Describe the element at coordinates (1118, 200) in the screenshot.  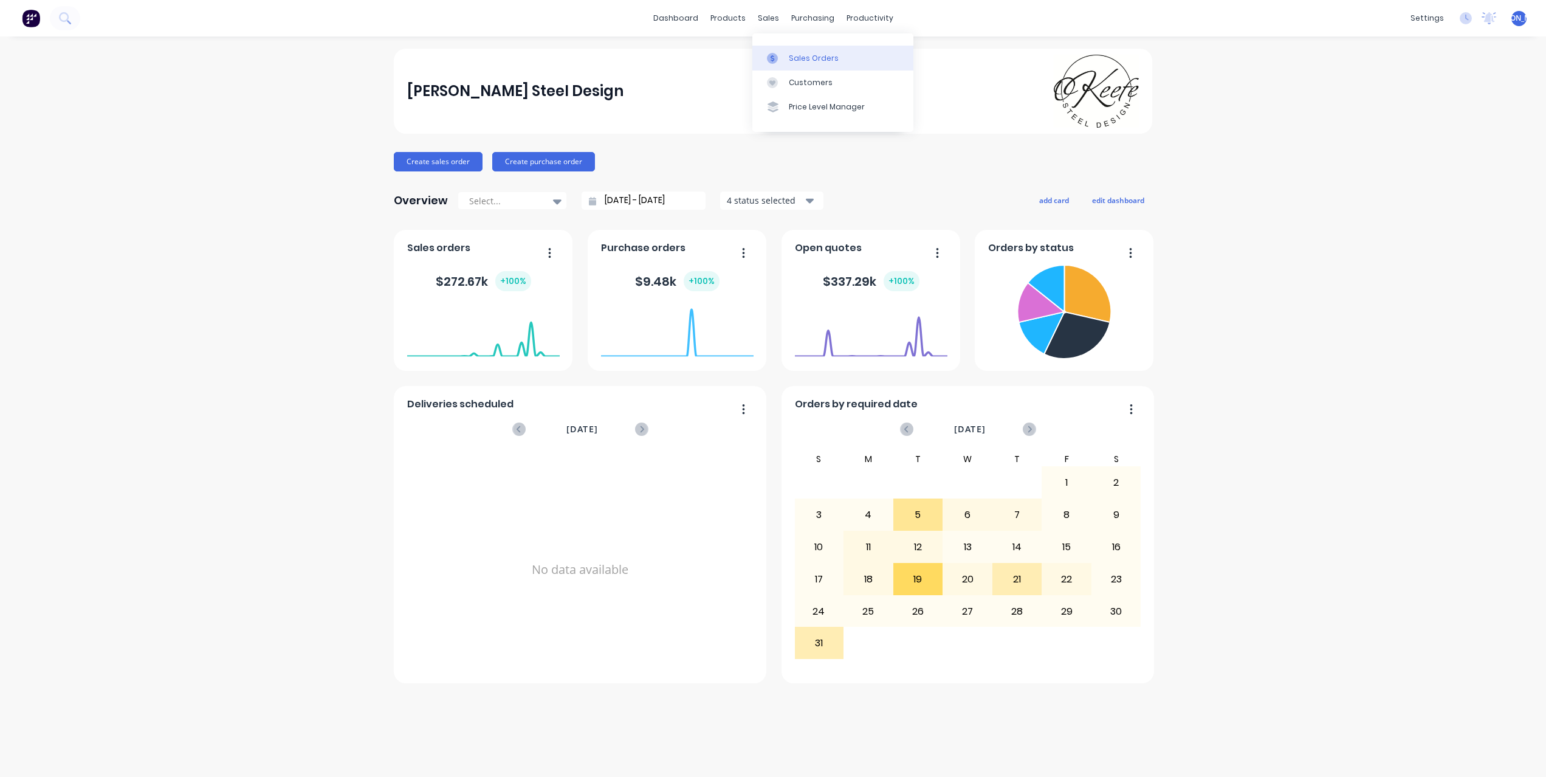
I see `button: edit dashboard` at that location.